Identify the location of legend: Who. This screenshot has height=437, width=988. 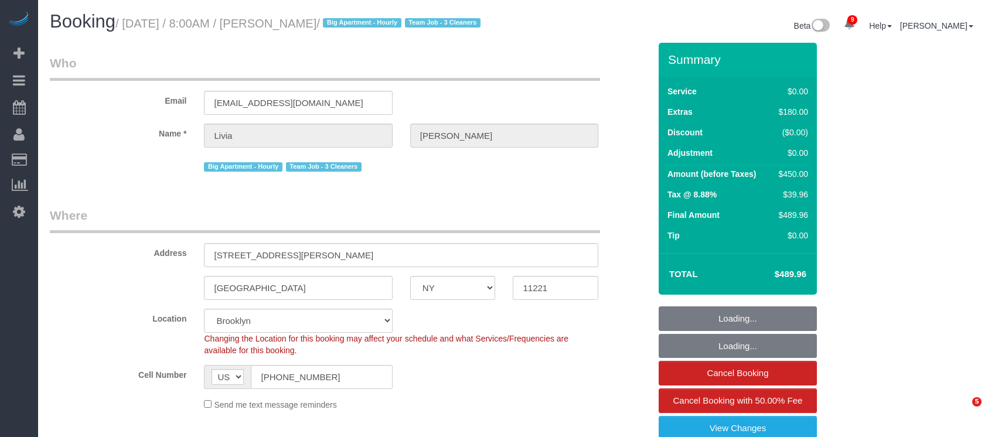
(325, 67).